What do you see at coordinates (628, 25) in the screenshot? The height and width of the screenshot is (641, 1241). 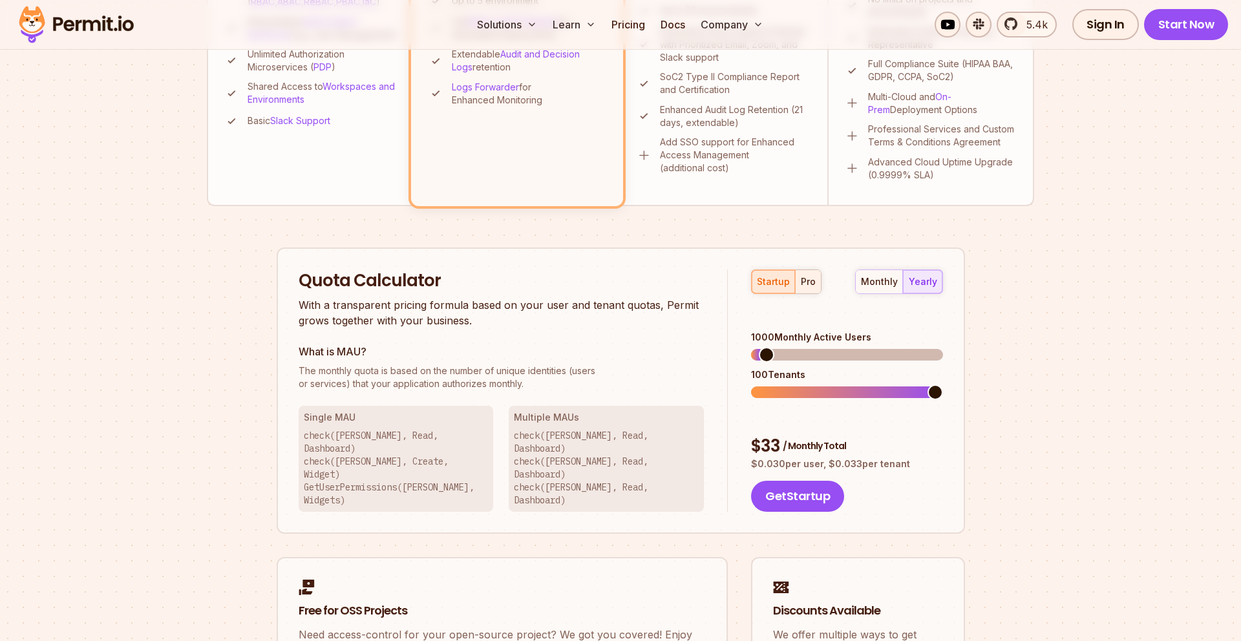 I see `a: Pricing` at bounding box center [628, 25].